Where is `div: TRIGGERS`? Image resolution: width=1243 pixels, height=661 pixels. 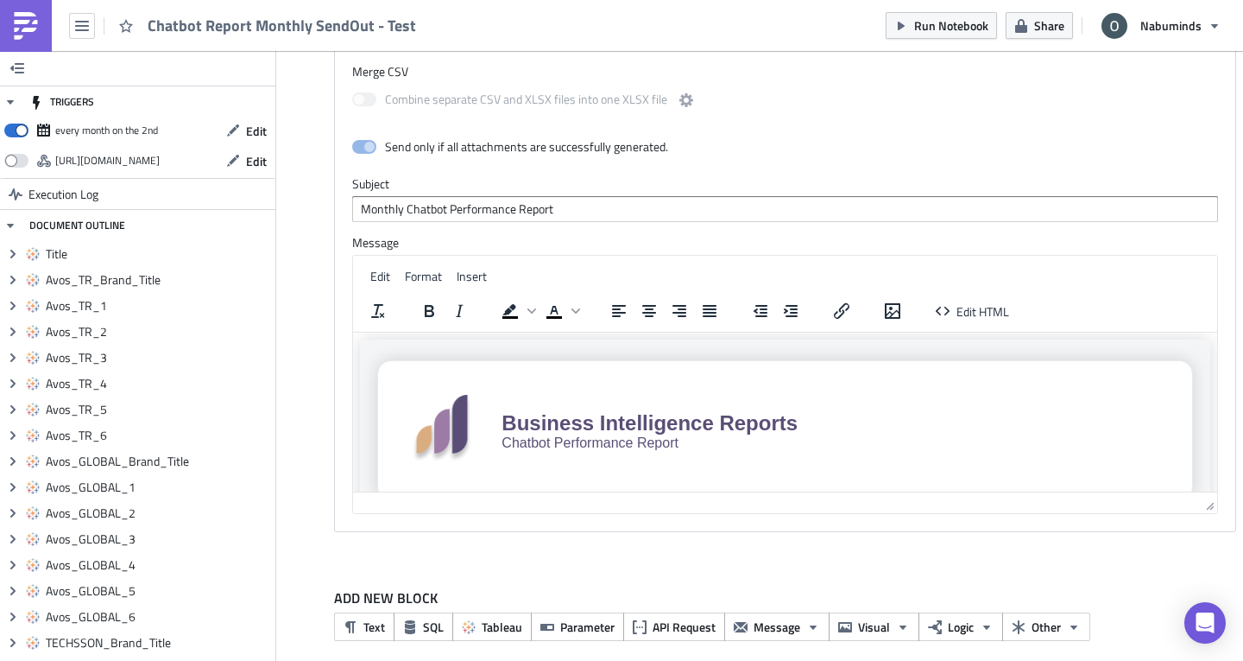 div: TRIGGERS is located at coordinates (61, 102).